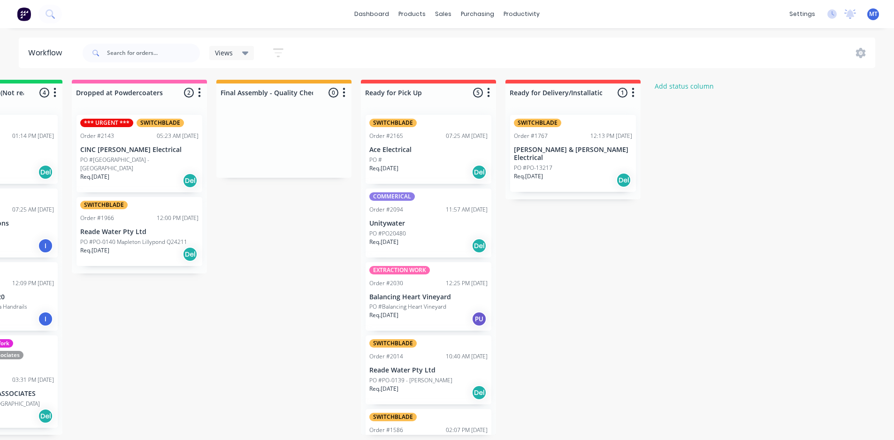 This screenshot has height=440, width=894. What do you see at coordinates (24, 14) in the screenshot?
I see `img: Factory` at bounding box center [24, 14].